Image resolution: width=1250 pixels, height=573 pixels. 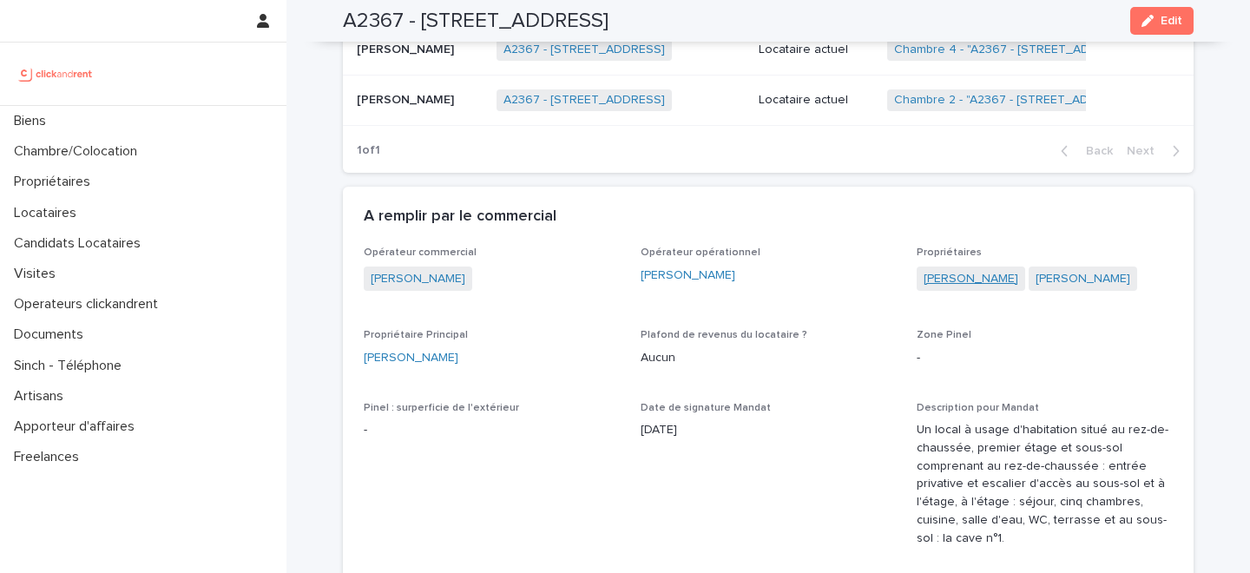 I want to click on span: Edit, so click(x=1171, y=21).